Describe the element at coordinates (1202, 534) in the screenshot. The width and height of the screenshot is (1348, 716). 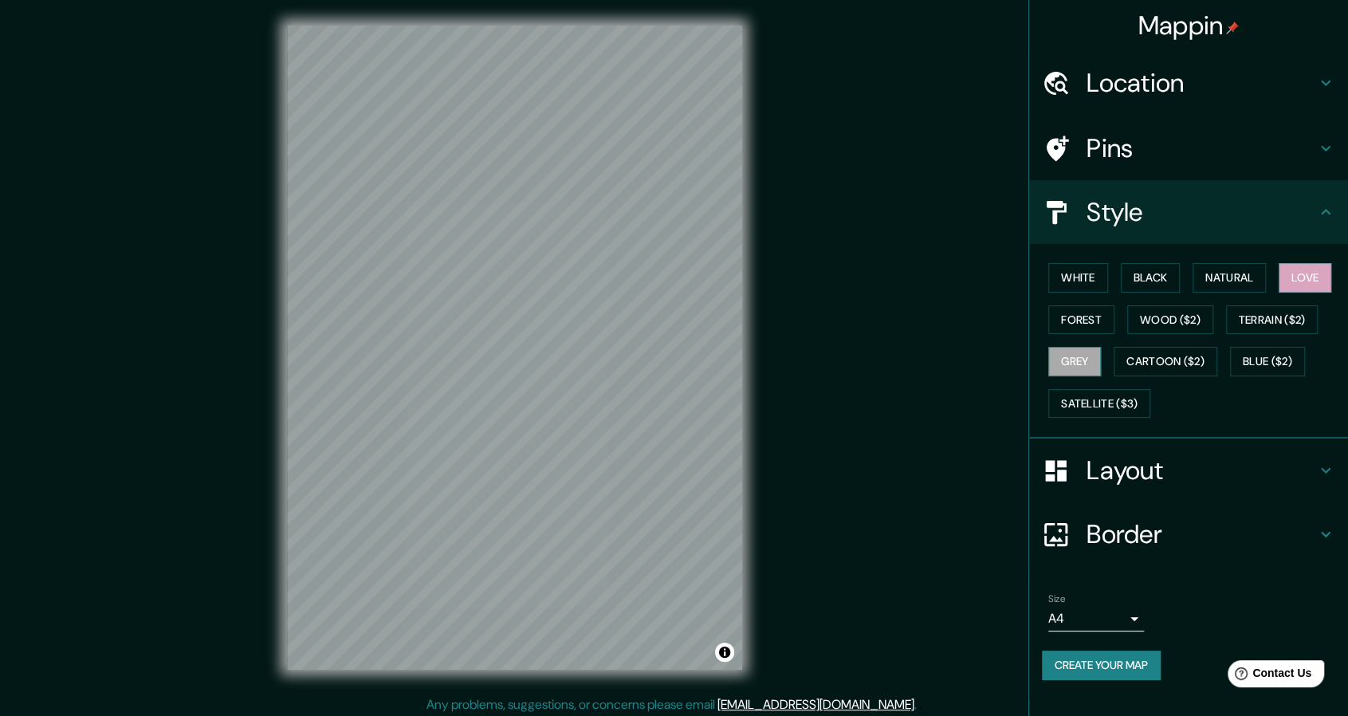
I see `h4: Border` at that location.